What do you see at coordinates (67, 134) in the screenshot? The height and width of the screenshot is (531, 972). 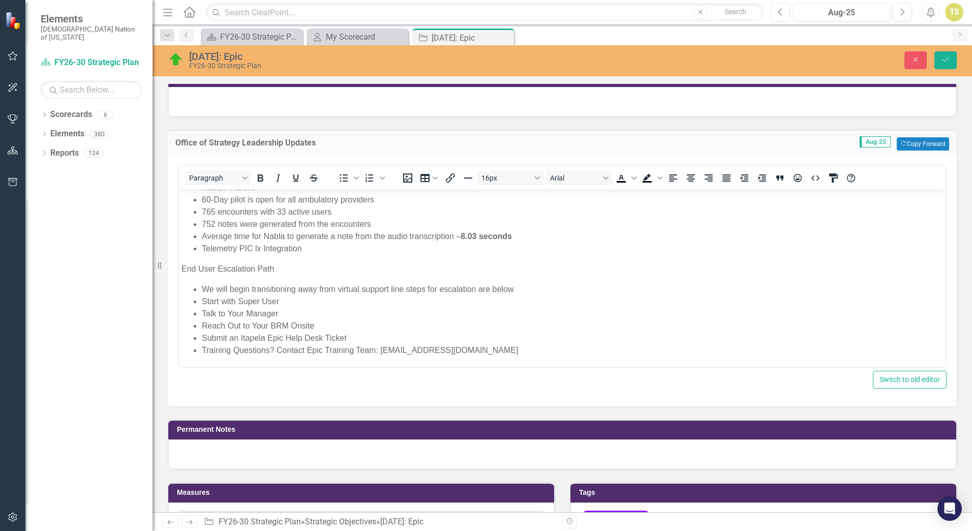 I see `a: Elements` at bounding box center [67, 134].